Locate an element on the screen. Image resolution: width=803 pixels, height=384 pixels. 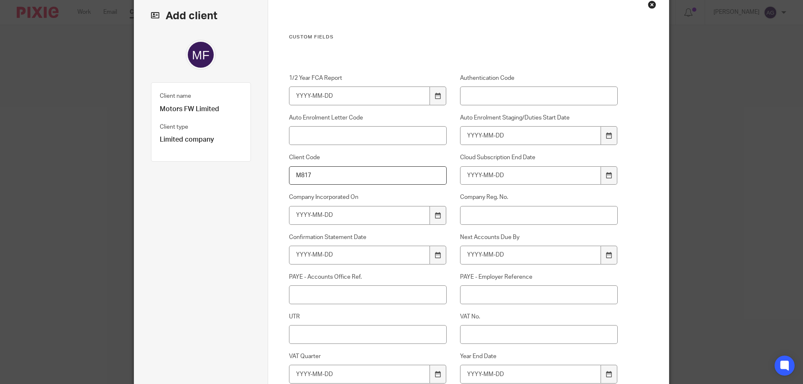
label: PAYE - Employer Reference is located at coordinates (539, 277).